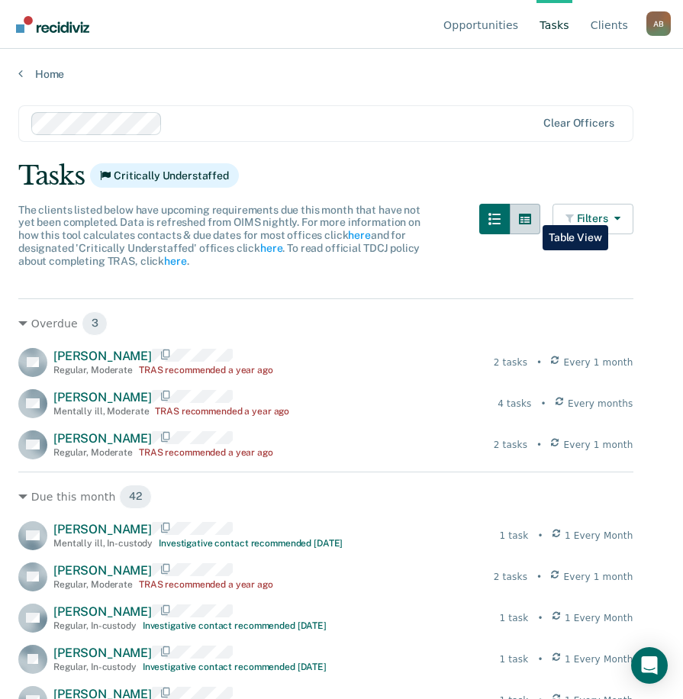 The image size is (683, 699). I want to click on span: The clients listed below have upcoming requirements due this month that have not yet been complet..., so click(219, 235).